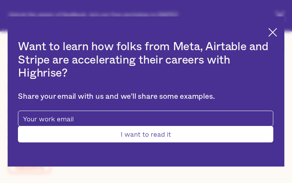 The image size is (292, 183). I want to click on div: Share your email with us and we'll share some examples., so click(146, 97).